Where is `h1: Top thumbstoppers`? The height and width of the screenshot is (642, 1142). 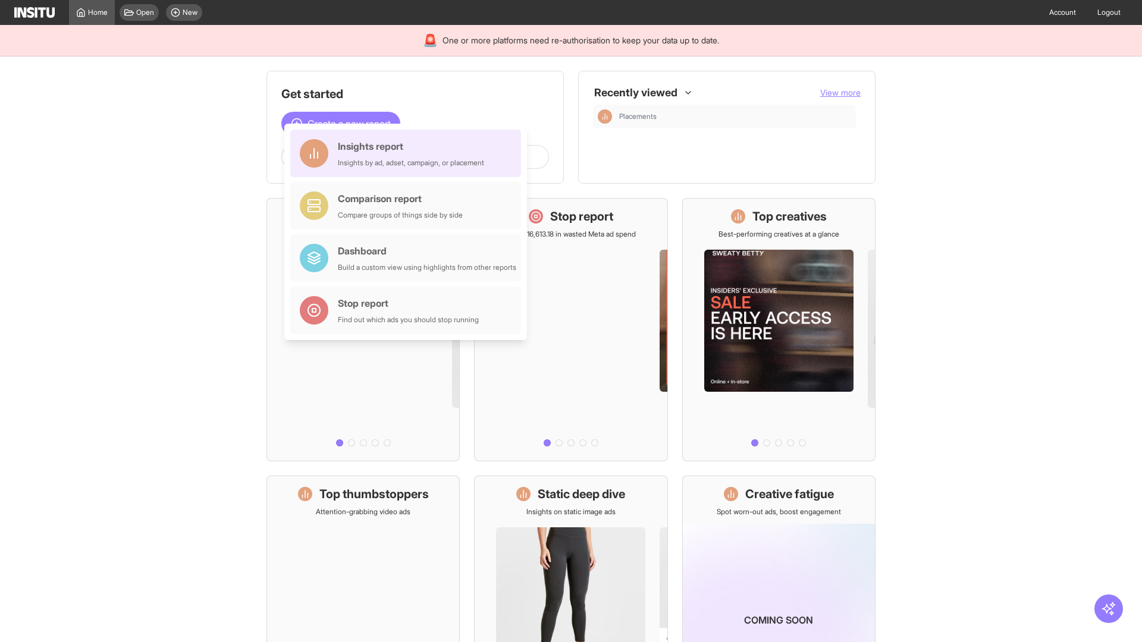
h1: Top thumbstoppers is located at coordinates (374, 494).